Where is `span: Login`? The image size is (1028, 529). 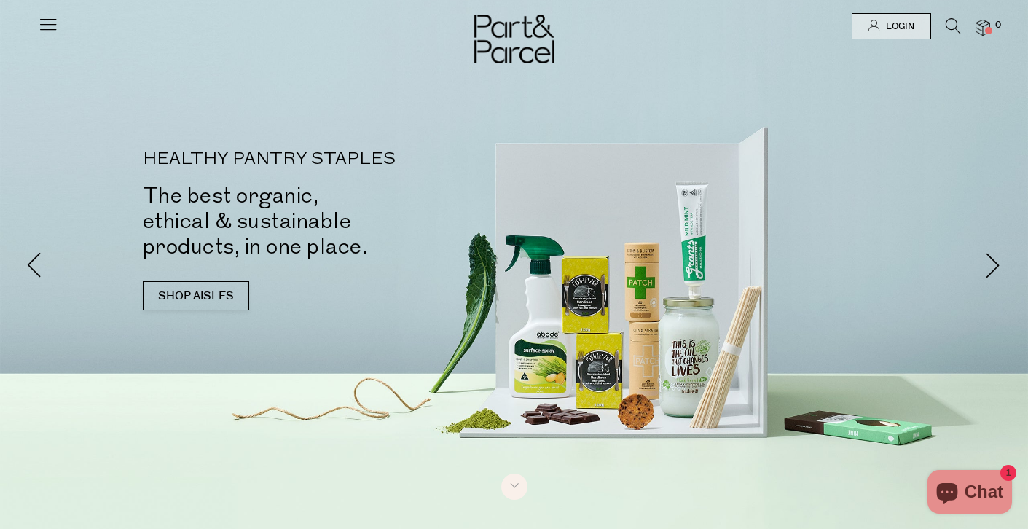 span: Login is located at coordinates (899, 26).